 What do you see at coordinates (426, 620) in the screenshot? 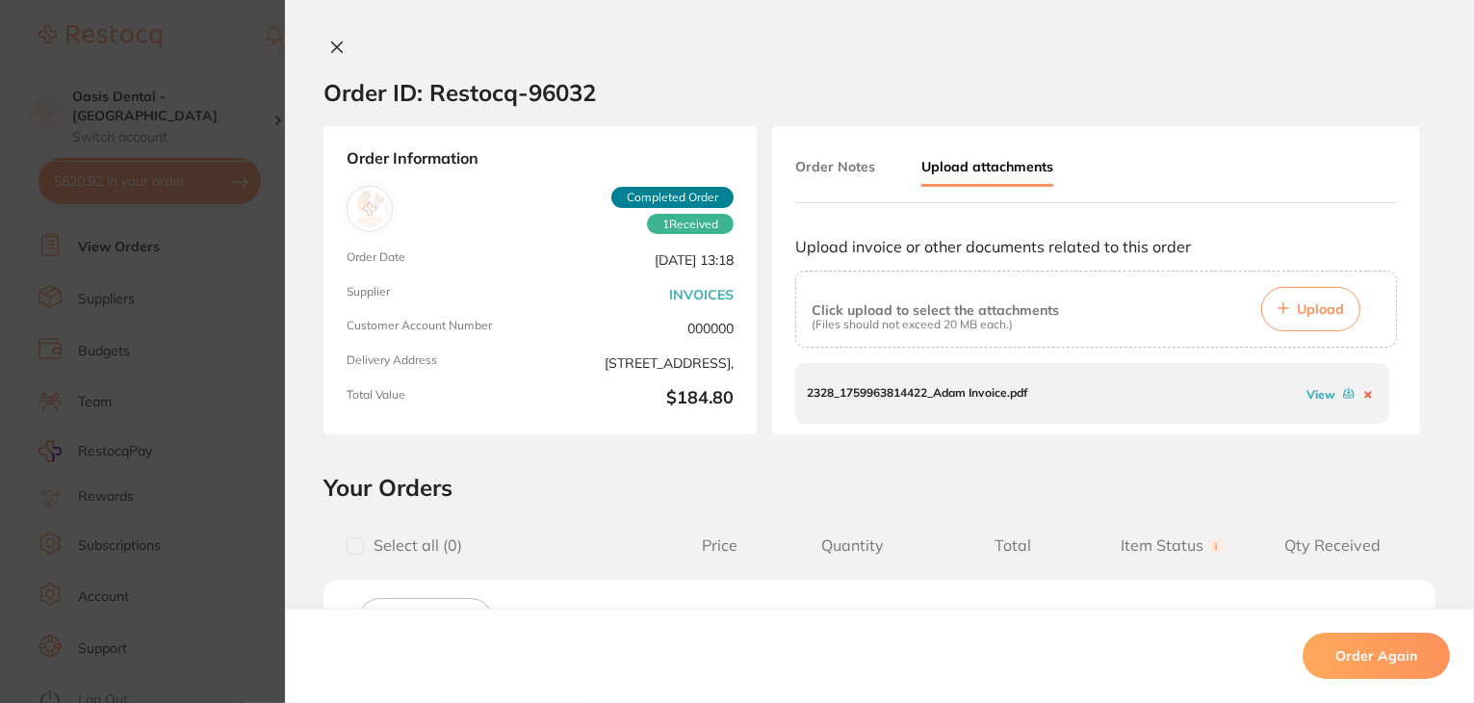
I see `button: Save To List` at bounding box center [426, 620].